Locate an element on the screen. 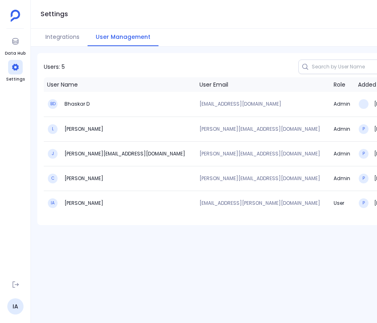 This screenshot has height=323, width=377. p: Users: 5 is located at coordinates (54, 67).